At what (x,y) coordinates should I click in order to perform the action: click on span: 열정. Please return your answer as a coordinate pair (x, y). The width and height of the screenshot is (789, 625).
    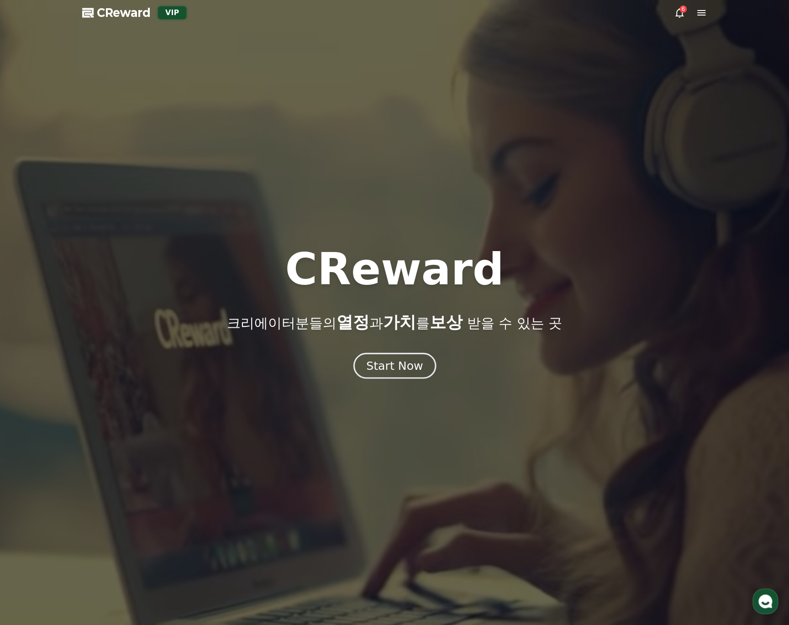
    Looking at the image, I should click on (353, 322).